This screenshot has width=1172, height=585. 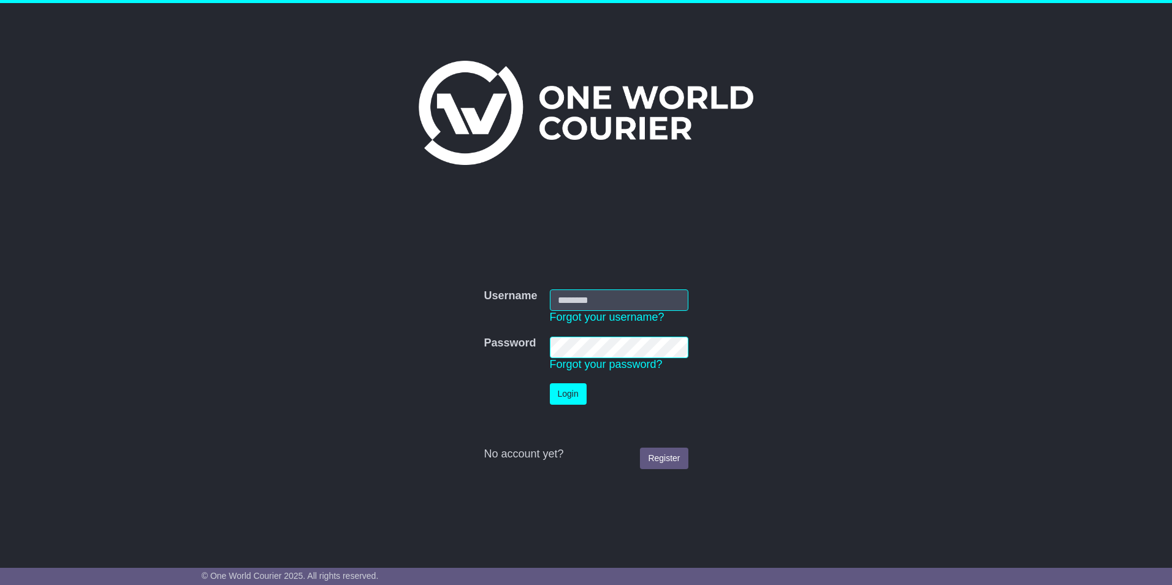 I want to click on a: Forgot your username?, so click(x=607, y=317).